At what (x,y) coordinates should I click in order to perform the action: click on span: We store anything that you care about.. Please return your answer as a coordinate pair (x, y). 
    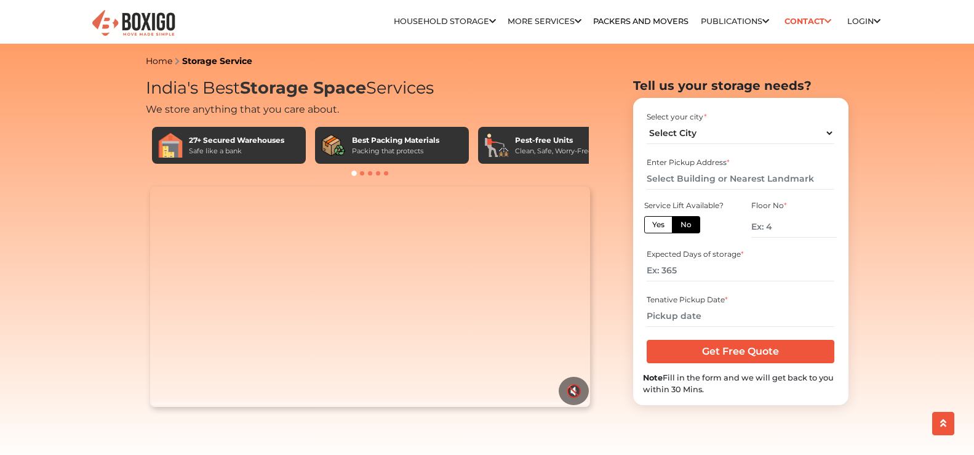
    Looking at the image, I should click on (242, 109).